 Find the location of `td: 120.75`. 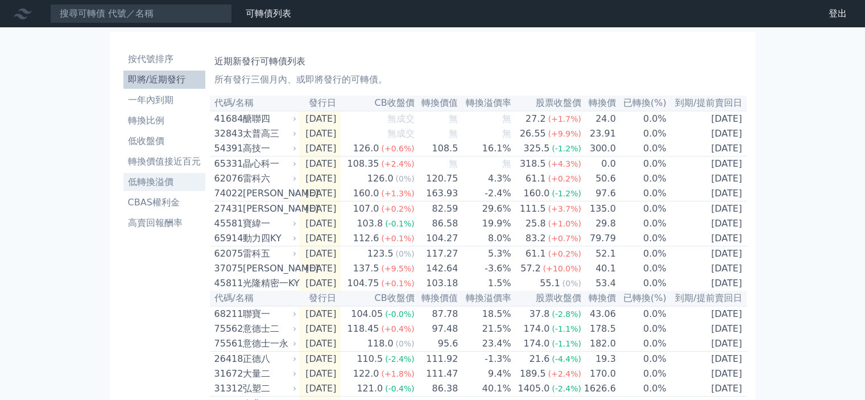

td: 120.75 is located at coordinates (437, 179).